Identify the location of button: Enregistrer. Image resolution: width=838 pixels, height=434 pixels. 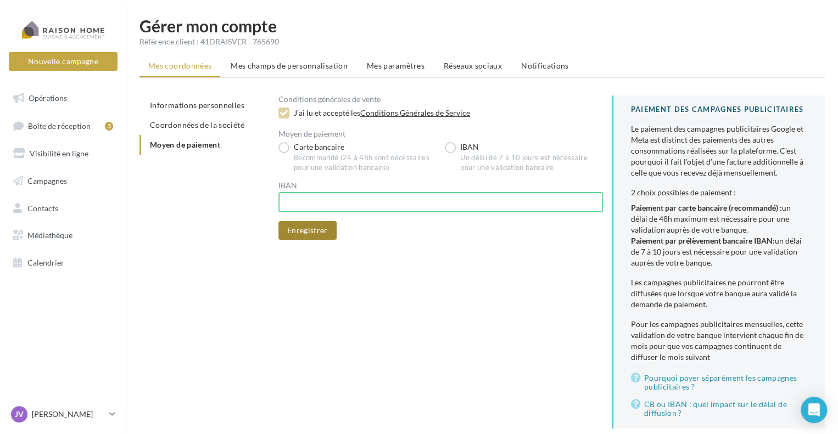
(307, 231).